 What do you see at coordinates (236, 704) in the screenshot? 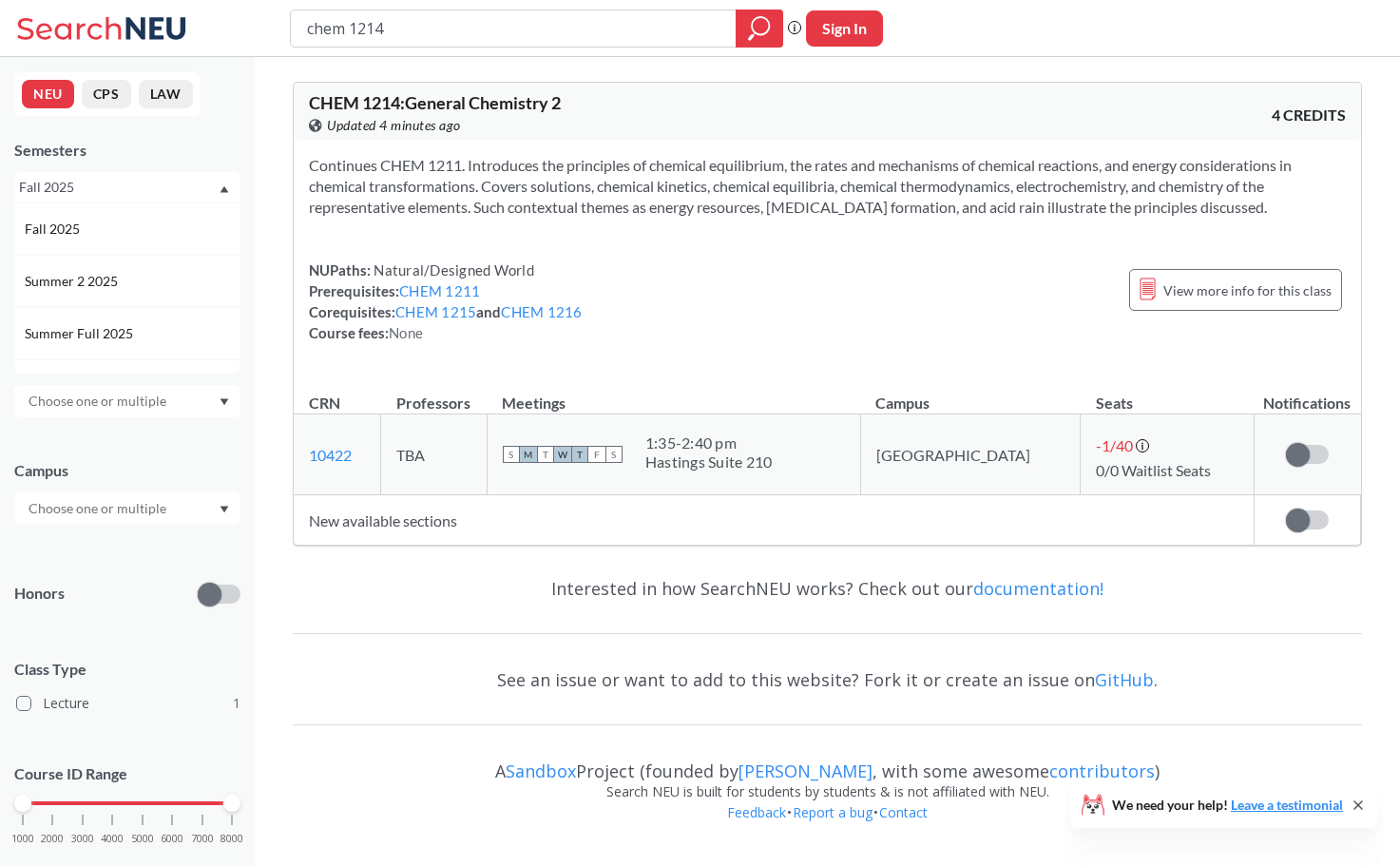
I see `span: 1` at bounding box center [236, 704].